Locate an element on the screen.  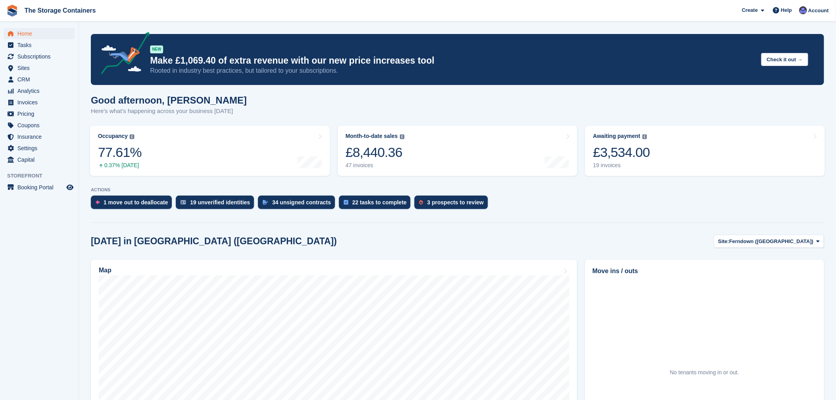
div: NEW is located at coordinates (156, 49).